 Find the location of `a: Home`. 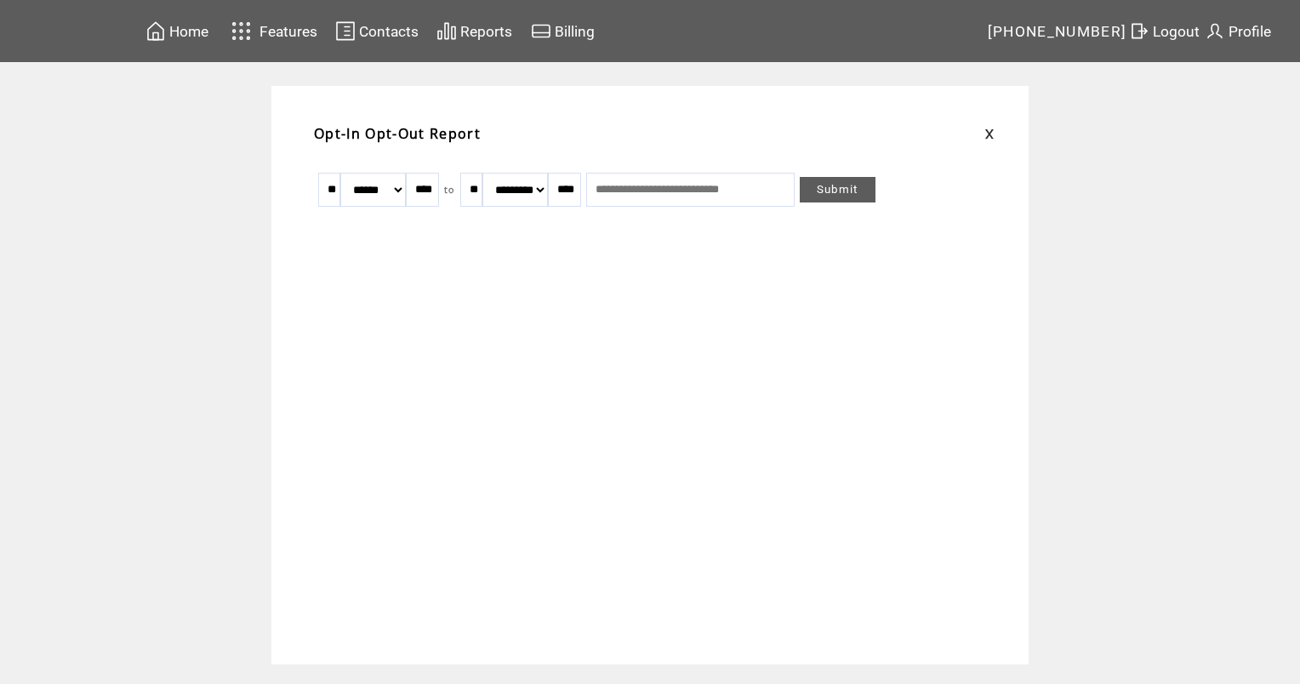

a: Home is located at coordinates (177, 31).